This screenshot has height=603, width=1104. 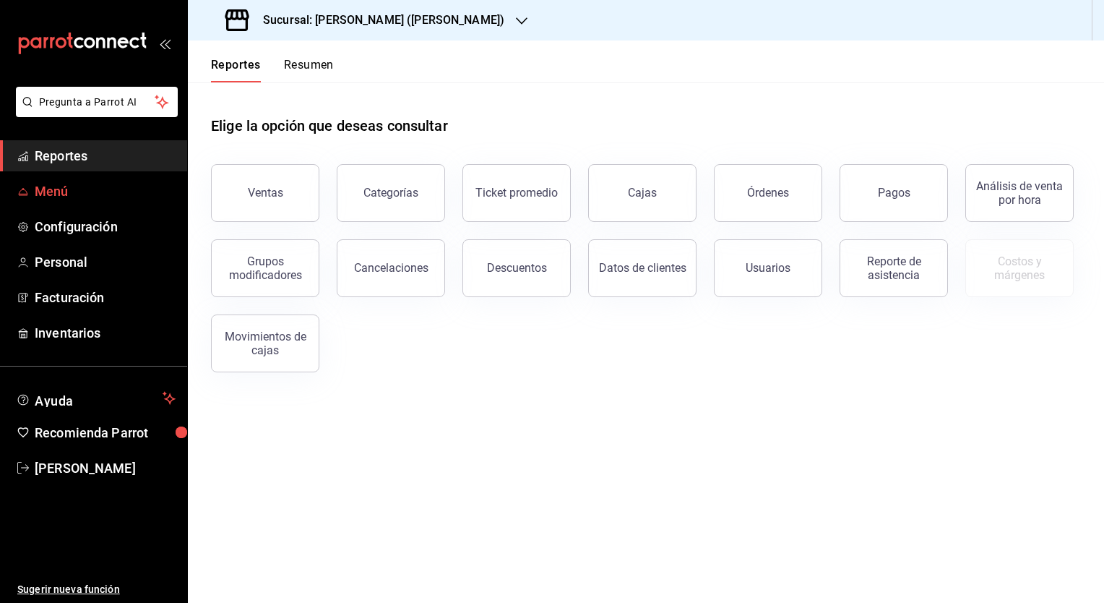 What do you see at coordinates (105, 155) in the screenshot?
I see `span: Reportes` at bounding box center [105, 155].